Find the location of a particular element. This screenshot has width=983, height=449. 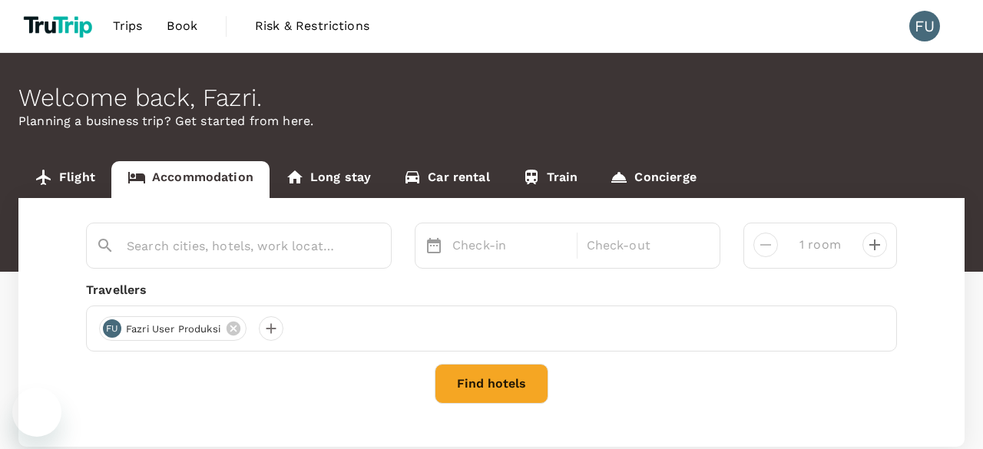

button: decrease is located at coordinates (875, 245).